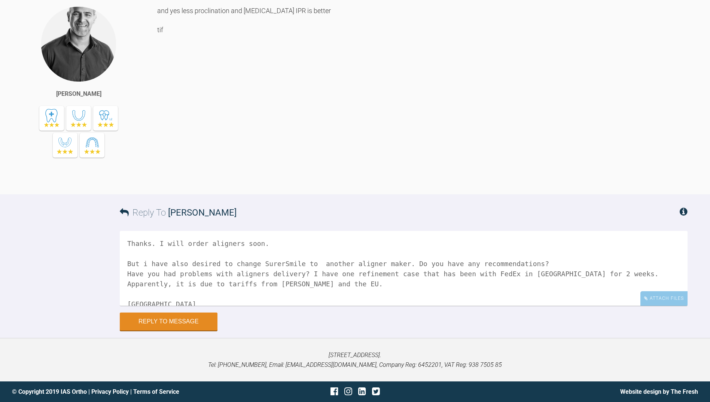 The height and width of the screenshot is (402, 710). I want to click on div: Attach Files, so click(664, 298).